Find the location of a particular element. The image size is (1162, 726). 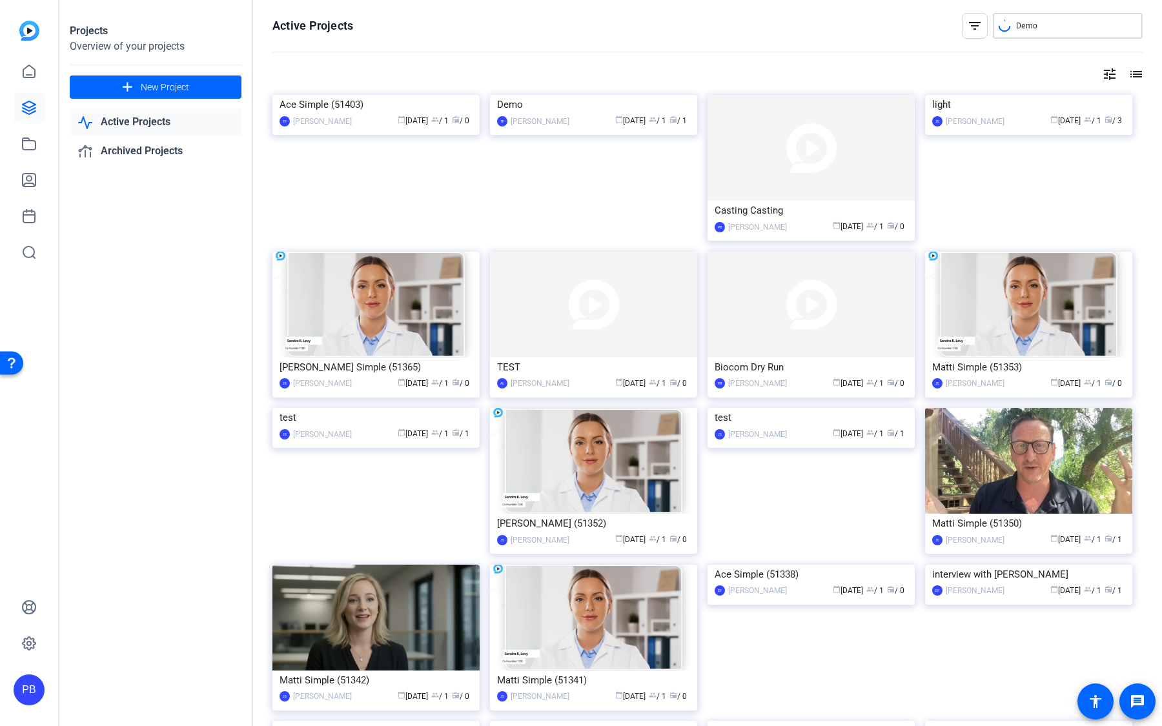

span: / 3 is located at coordinates (1113, 121).